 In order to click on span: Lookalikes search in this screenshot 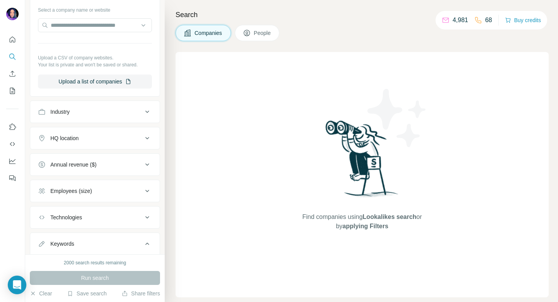, I will do `click(390, 216)`.